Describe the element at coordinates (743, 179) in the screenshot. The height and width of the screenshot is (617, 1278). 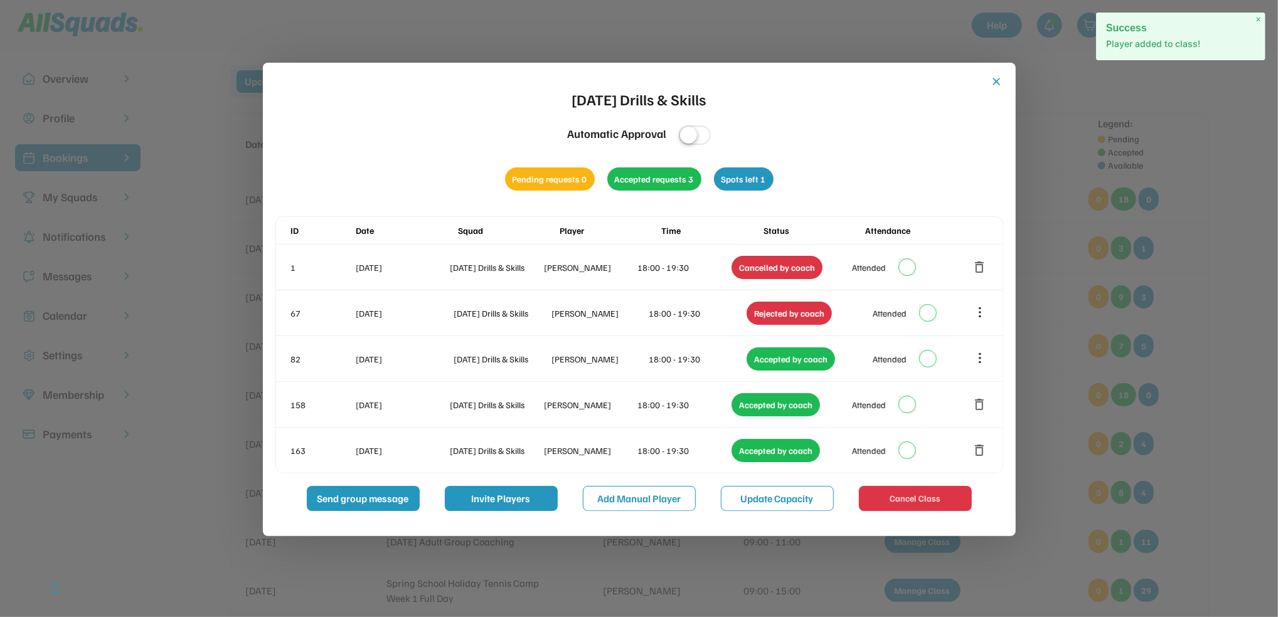
I see `div: Spots left 1` at that location.